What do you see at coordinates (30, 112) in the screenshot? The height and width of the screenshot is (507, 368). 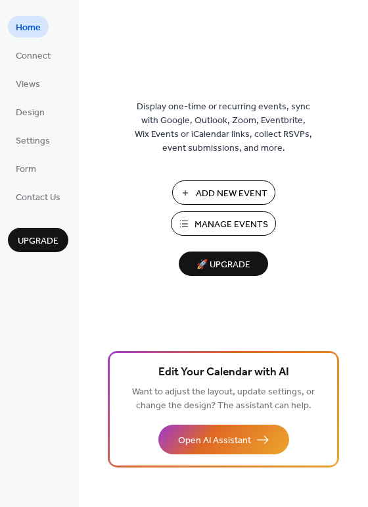 I see `span: Design` at bounding box center [30, 112].